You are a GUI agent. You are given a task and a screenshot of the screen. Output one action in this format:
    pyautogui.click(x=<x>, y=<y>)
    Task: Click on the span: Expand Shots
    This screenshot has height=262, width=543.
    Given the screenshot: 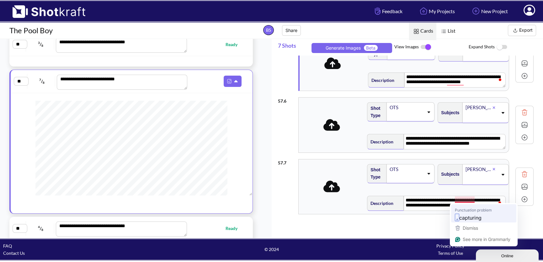 What is the action you would take?
    pyautogui.click(x=506, y=47)
    